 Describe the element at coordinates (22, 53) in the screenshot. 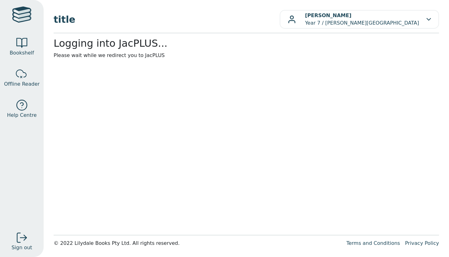

I see `span: Bookshelf` at that location.